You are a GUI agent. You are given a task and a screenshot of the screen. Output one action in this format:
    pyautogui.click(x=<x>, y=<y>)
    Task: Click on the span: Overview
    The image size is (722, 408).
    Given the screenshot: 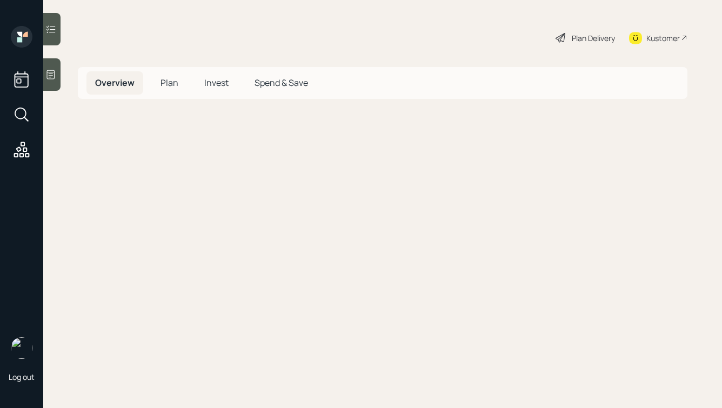 What is the action you would take?
    pyautogui.click(x=115, y=83)
    